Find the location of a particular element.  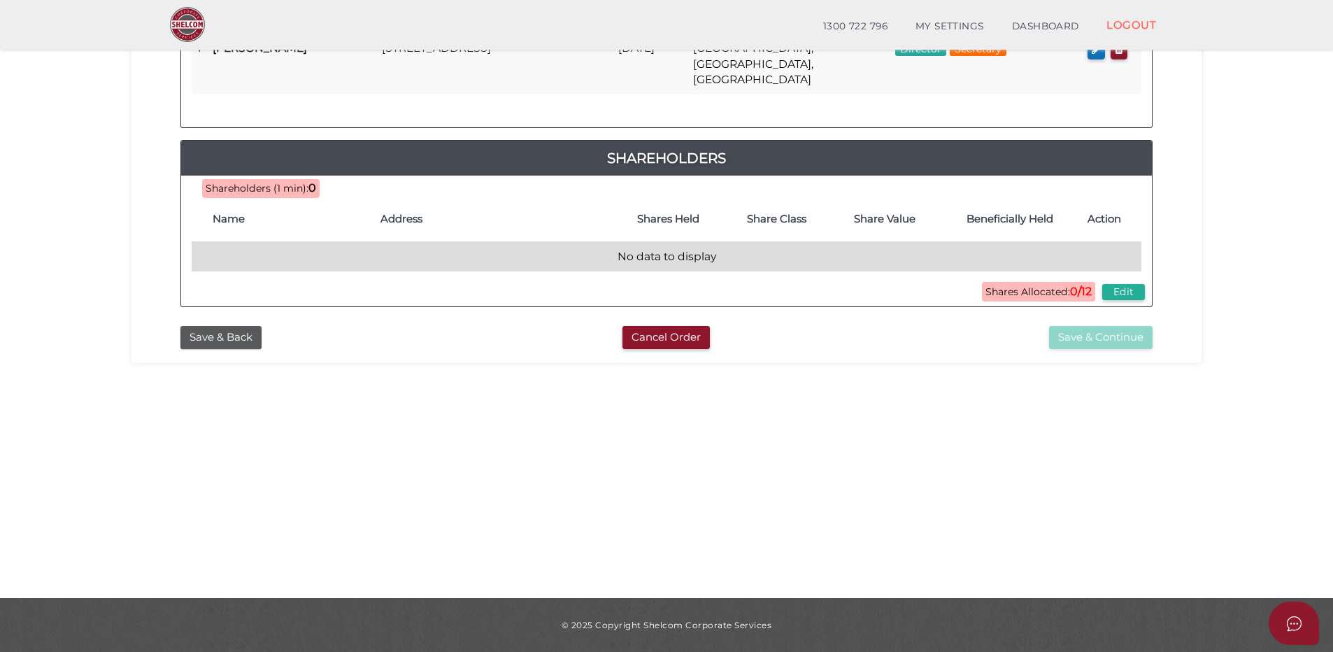

a: MY SETTINGS is located at coordinates (950, 27).